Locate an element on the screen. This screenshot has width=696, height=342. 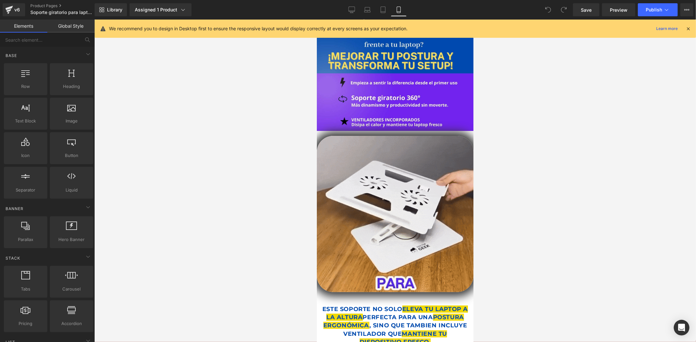
span: Button is located at coordinates (71, 156).